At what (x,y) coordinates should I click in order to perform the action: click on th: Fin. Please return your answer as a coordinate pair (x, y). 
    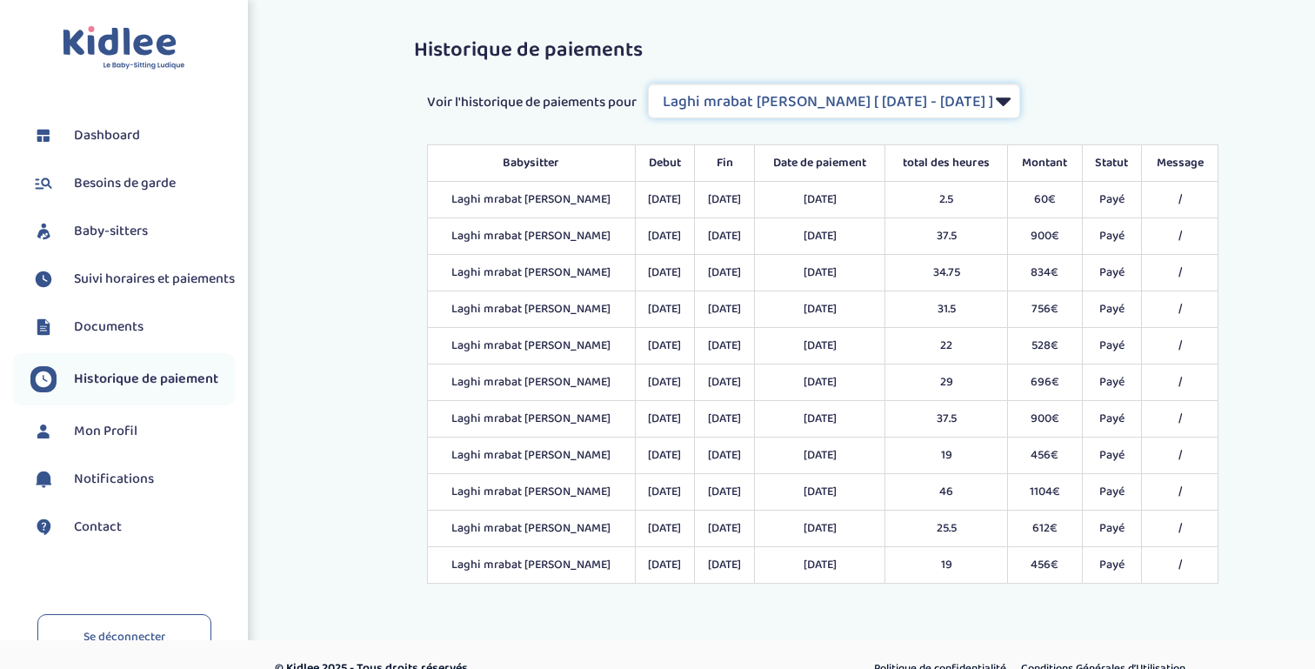
    Looking at the image, I should click on (724, 163).